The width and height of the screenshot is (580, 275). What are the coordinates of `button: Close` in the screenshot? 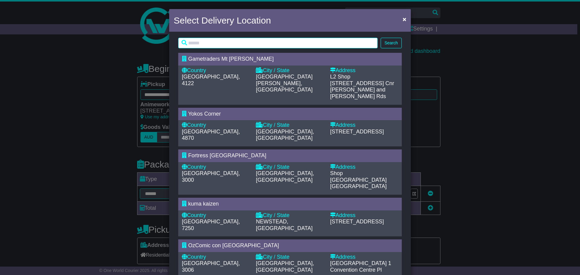 It's located at (405, 19).